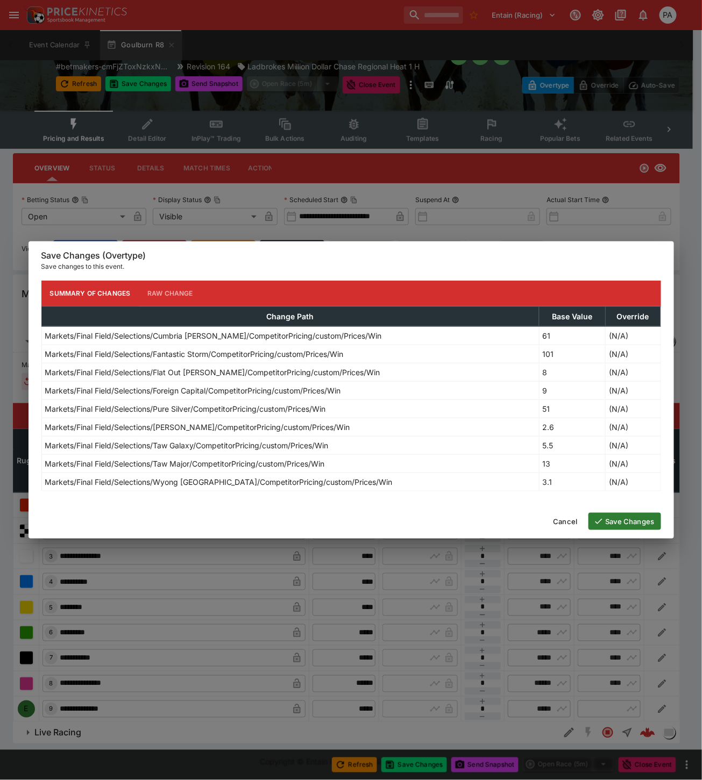 This screenshot has width=702, height=780. I want to click on td: 8, so click(572, 372).